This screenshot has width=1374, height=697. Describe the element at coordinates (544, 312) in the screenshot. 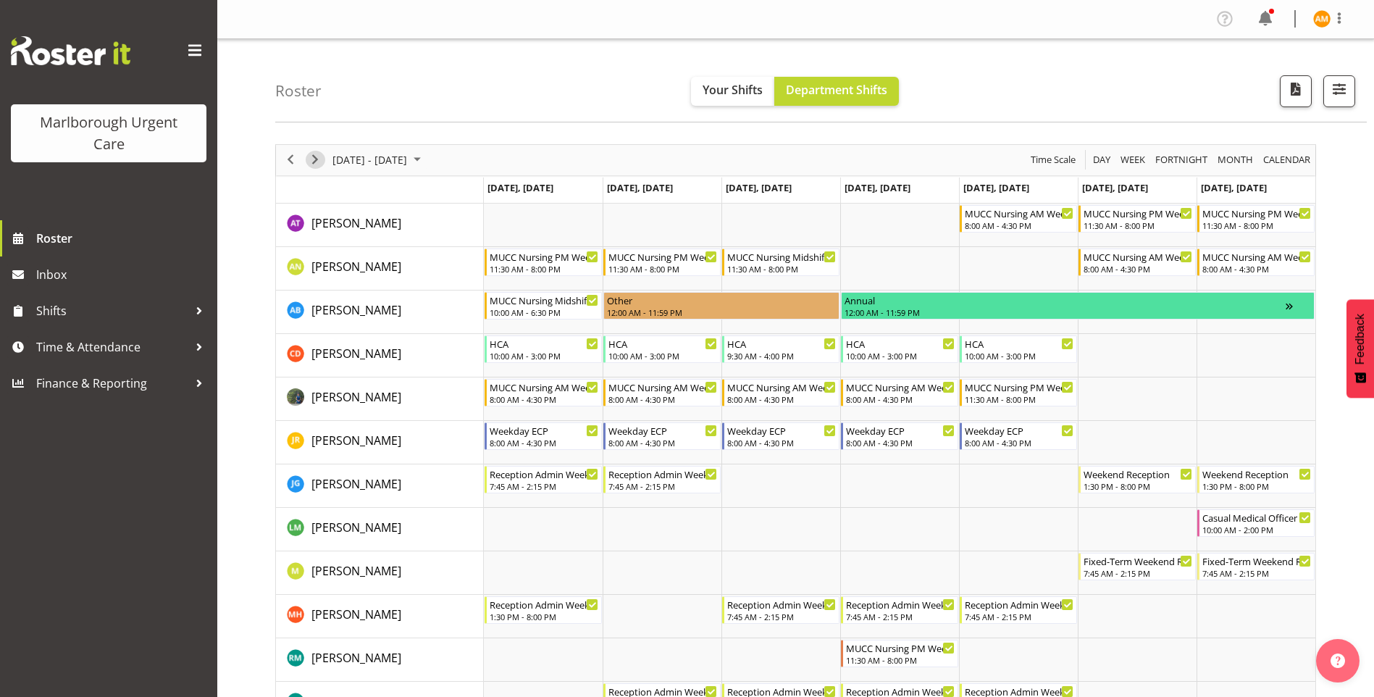

I see `div: 10:00 AM - 6:30 PM` at that location.